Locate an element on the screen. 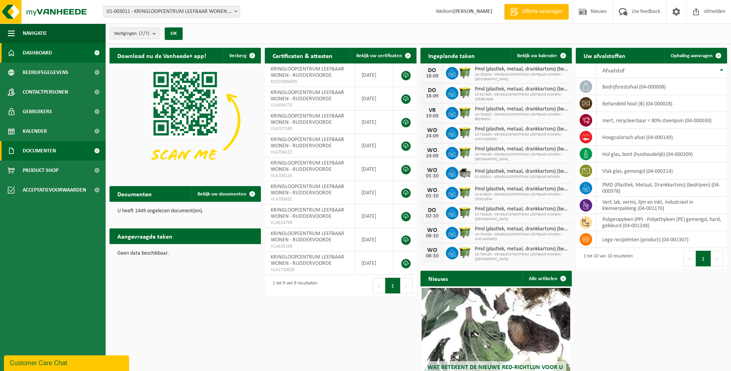 This screenshot has width=731, height=371. span: 10-782822 - KRINGLOOPCENTRUM LEEFBAAR WONEN / BEERNEM is located at coordinates (522, 117).